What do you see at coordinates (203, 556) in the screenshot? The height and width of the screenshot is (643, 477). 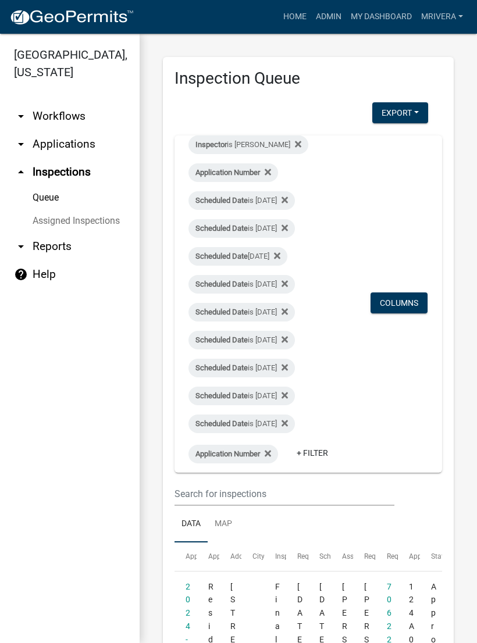 I see `span: Application` at bounding box center [203, 556].